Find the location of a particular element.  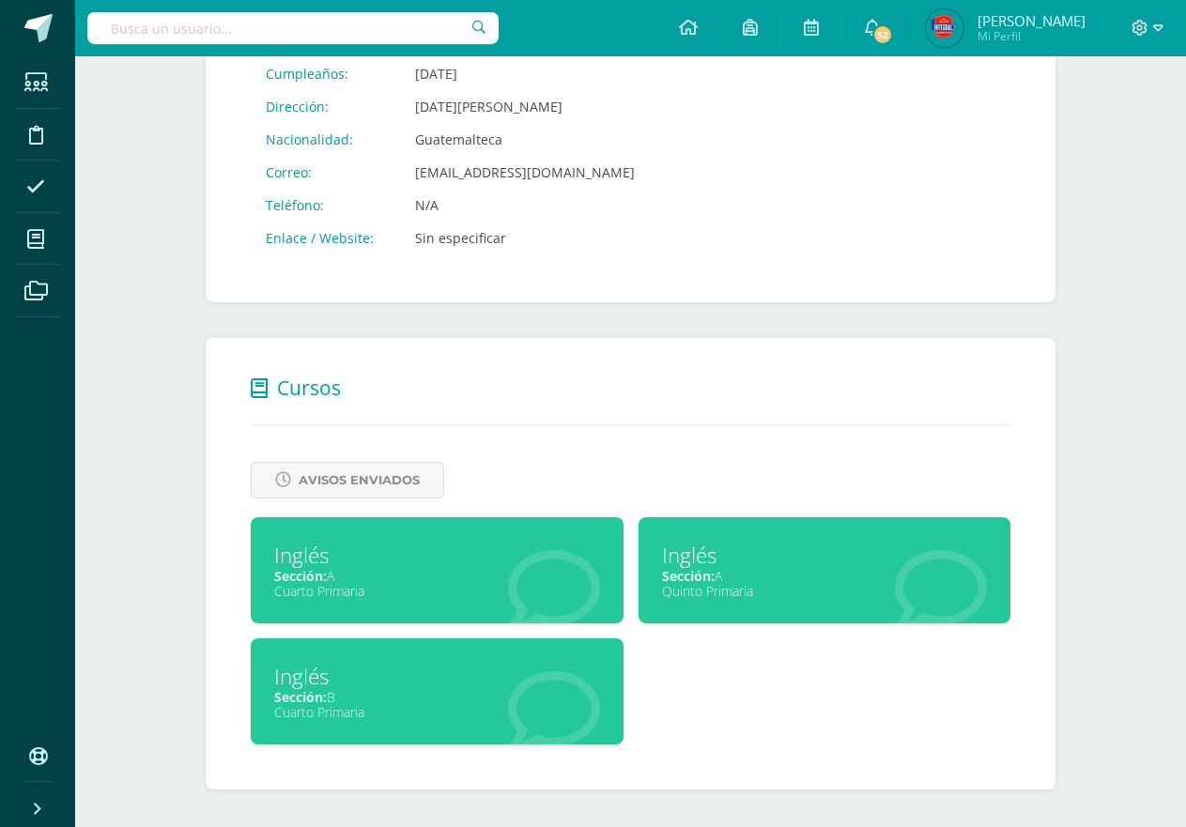

input: Busca un usuario... is located at coordinates (293, 28).